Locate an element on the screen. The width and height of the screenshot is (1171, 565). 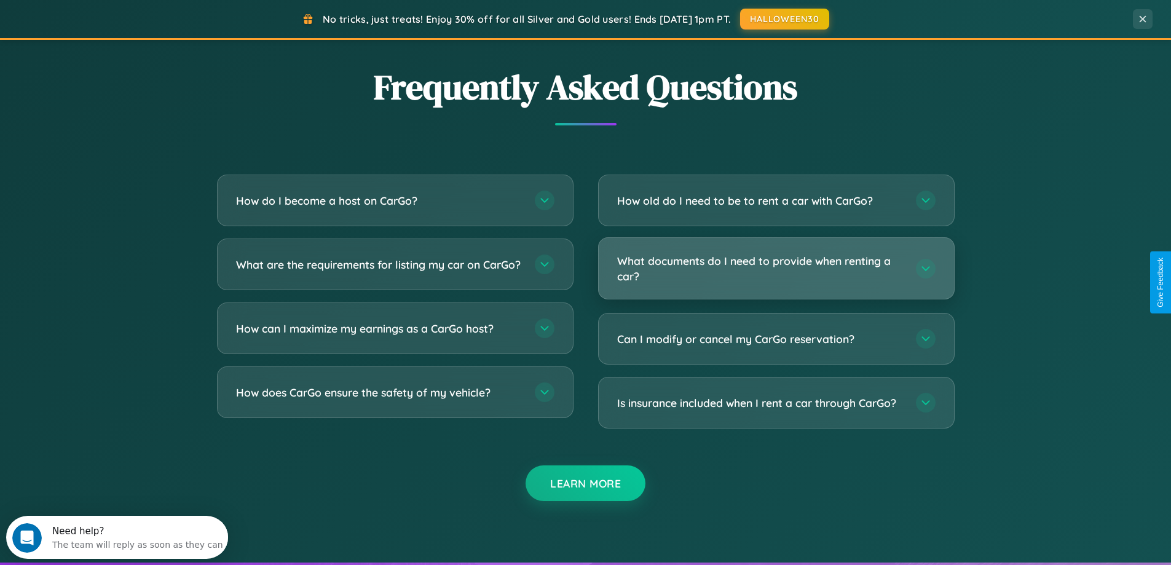
h3: How old do I need to be to rent a car with CarGo? is located at coordinates (761, 200).